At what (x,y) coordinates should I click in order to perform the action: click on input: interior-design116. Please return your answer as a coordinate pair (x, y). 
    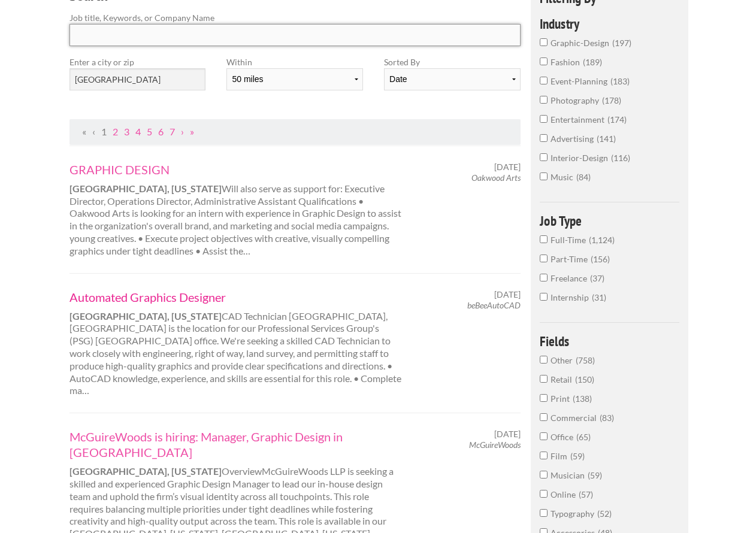
    Looking at the image, I should click on (544, 157).